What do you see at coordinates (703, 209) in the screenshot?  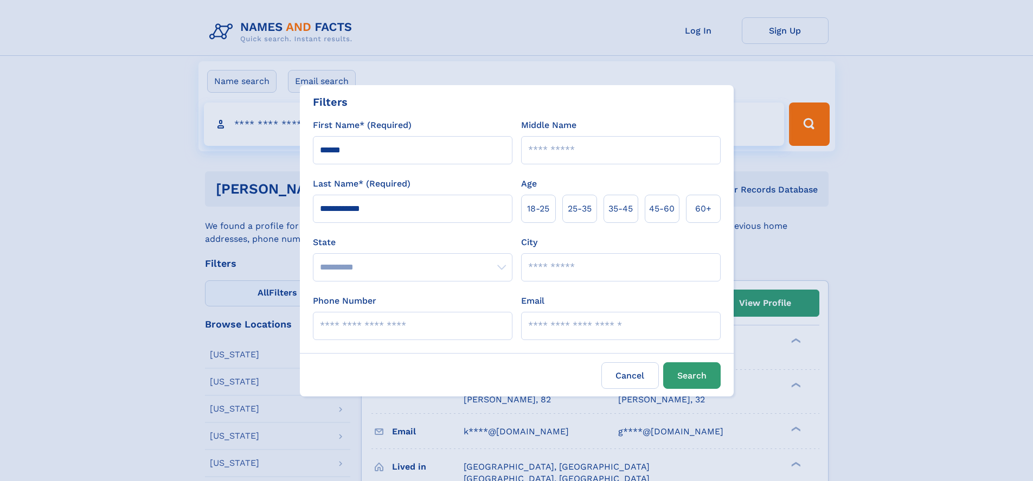 I see `span: 60+` at bounding box center [703, 209].